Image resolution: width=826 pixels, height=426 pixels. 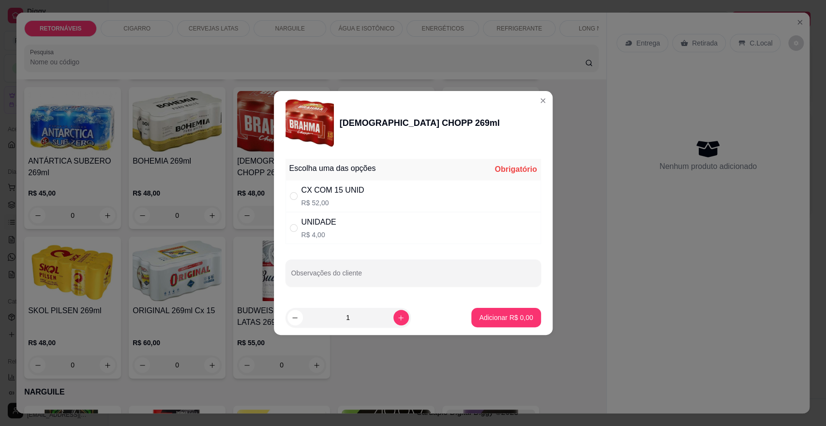 I want to click on input: Observações do cliente, so click(x=413, y=277).